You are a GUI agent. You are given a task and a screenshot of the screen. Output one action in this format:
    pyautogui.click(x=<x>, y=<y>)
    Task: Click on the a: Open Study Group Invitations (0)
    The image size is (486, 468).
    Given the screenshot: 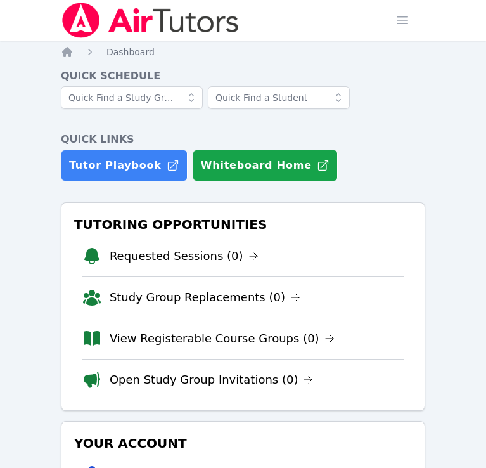 What is the action you would take?
    pyautogui.click(x=212, y=380)
    